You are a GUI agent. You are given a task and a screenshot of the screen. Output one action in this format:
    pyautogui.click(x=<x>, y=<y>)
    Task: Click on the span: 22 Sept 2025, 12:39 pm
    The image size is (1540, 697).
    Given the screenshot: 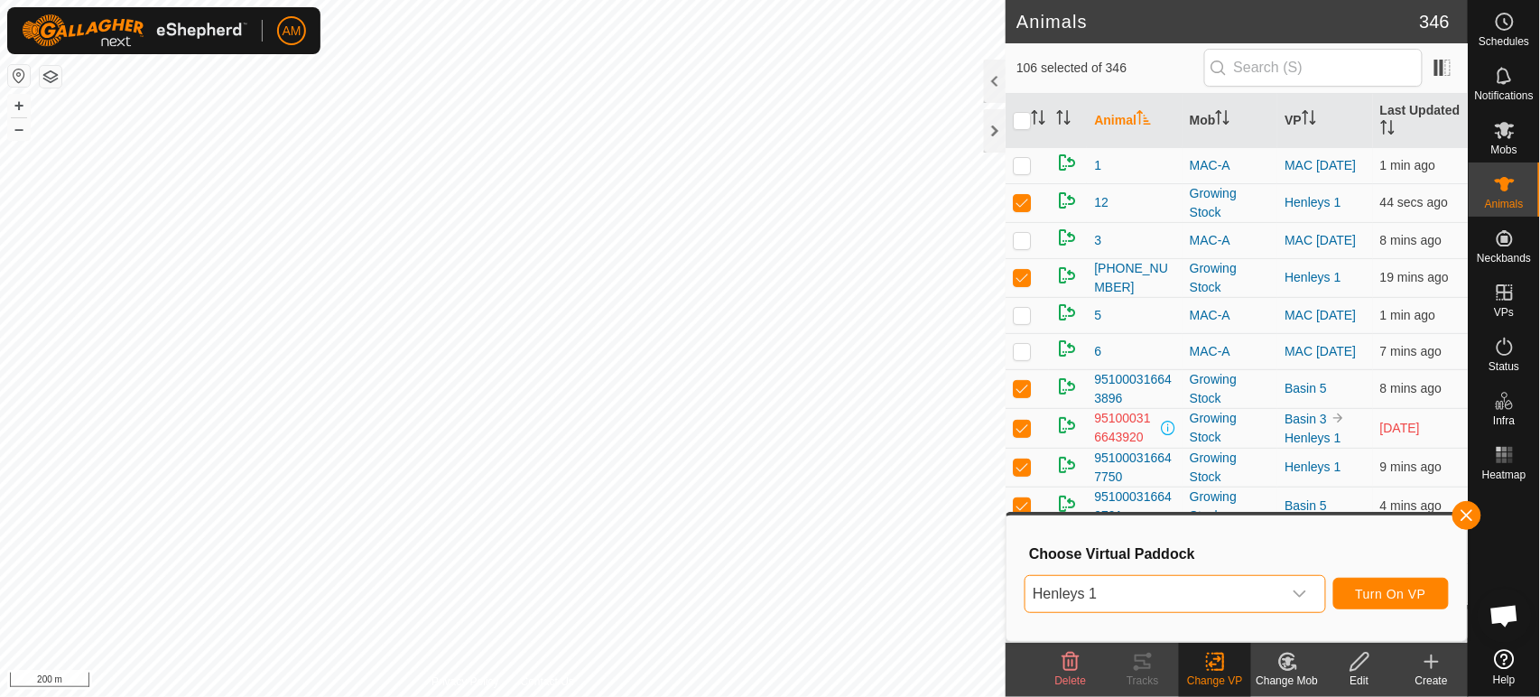 What is the action you would take?
    pyautogui.click(x=1411, y=388)
    